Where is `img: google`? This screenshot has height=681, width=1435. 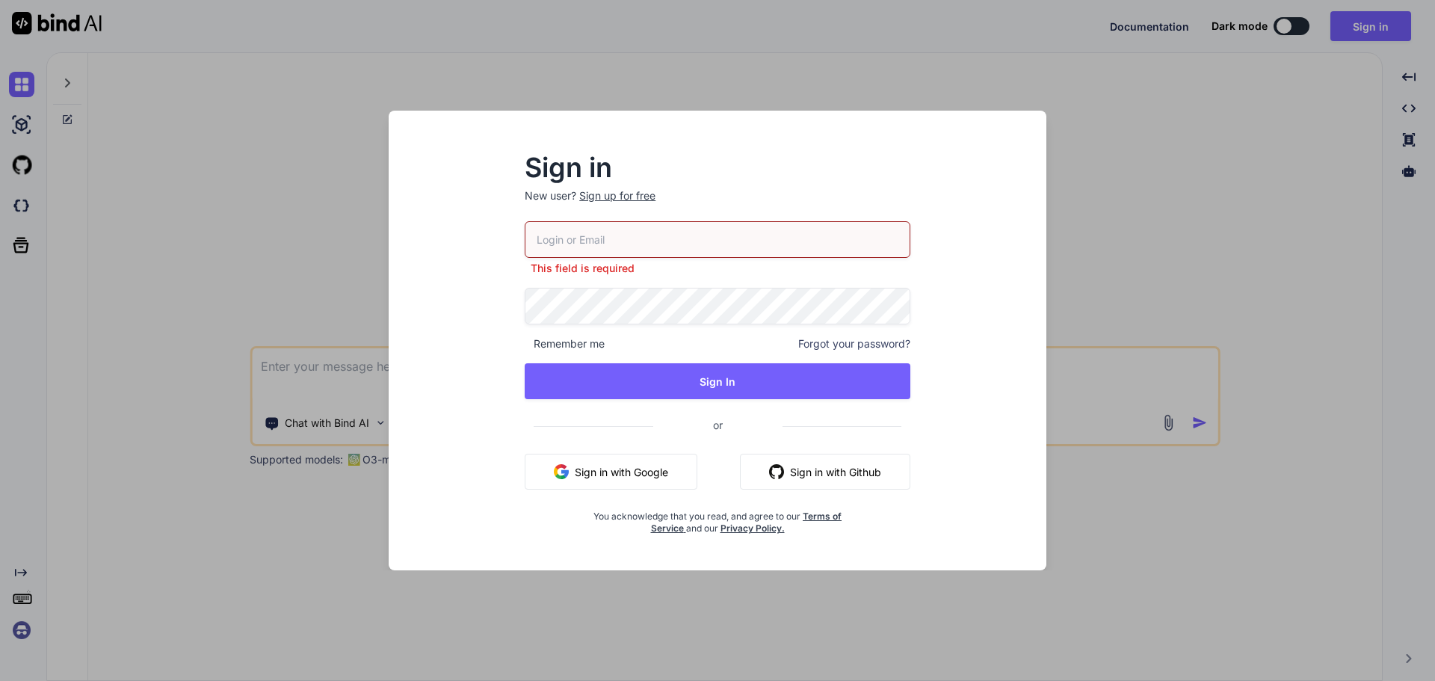
img: google is located at coordinates (561, 472).